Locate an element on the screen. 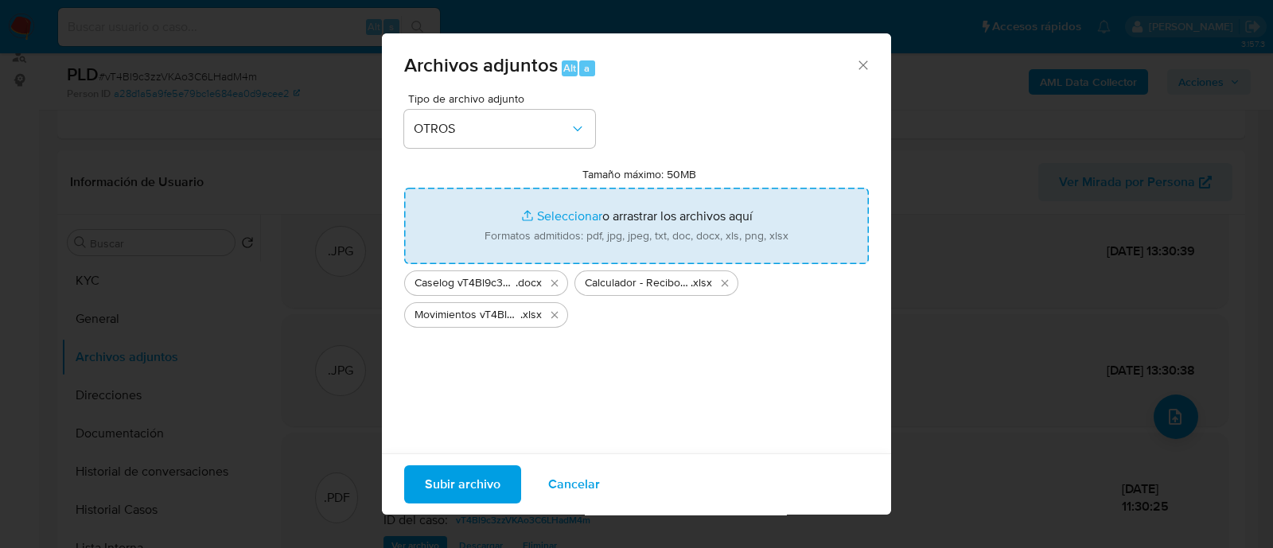 Image resolution: width=1273 pixels, height=548 pixels. ul: Archivos seleccionados is located at coordinates (637, 296).